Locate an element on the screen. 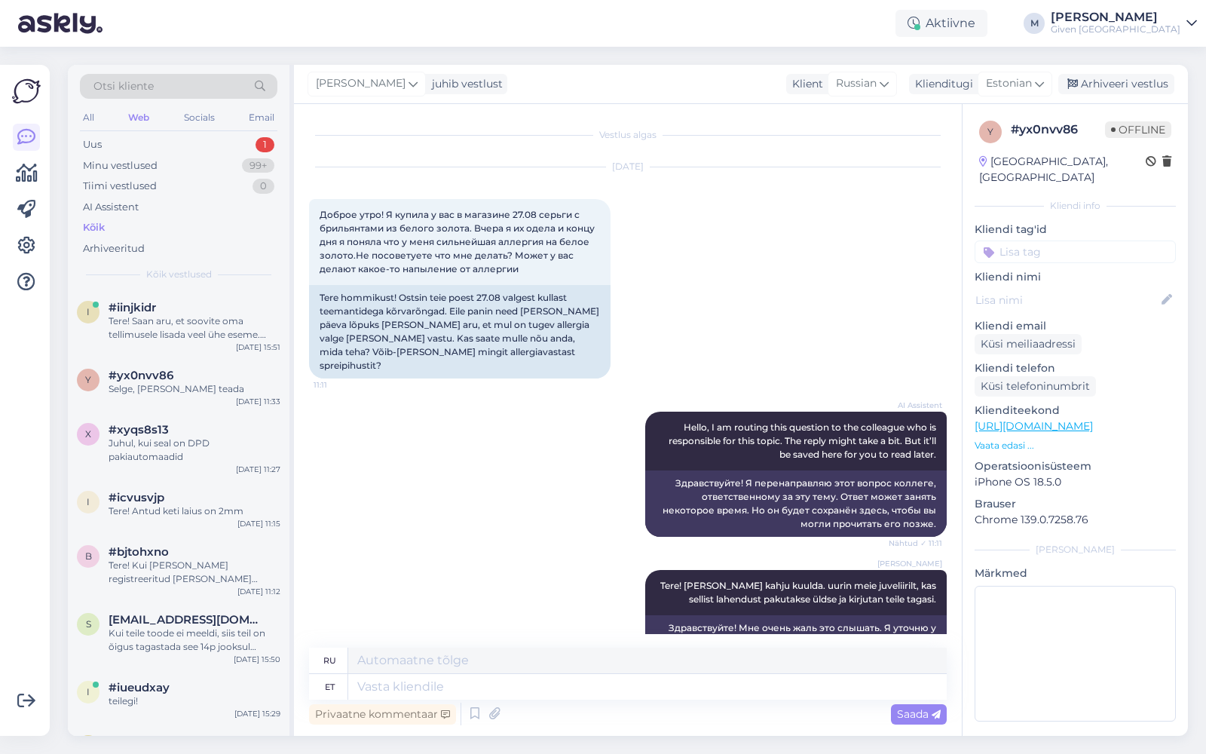 Image resolution: width=1206 pixels, height=754 pixels. p: Brauser is located at coordinates (1075, 503).